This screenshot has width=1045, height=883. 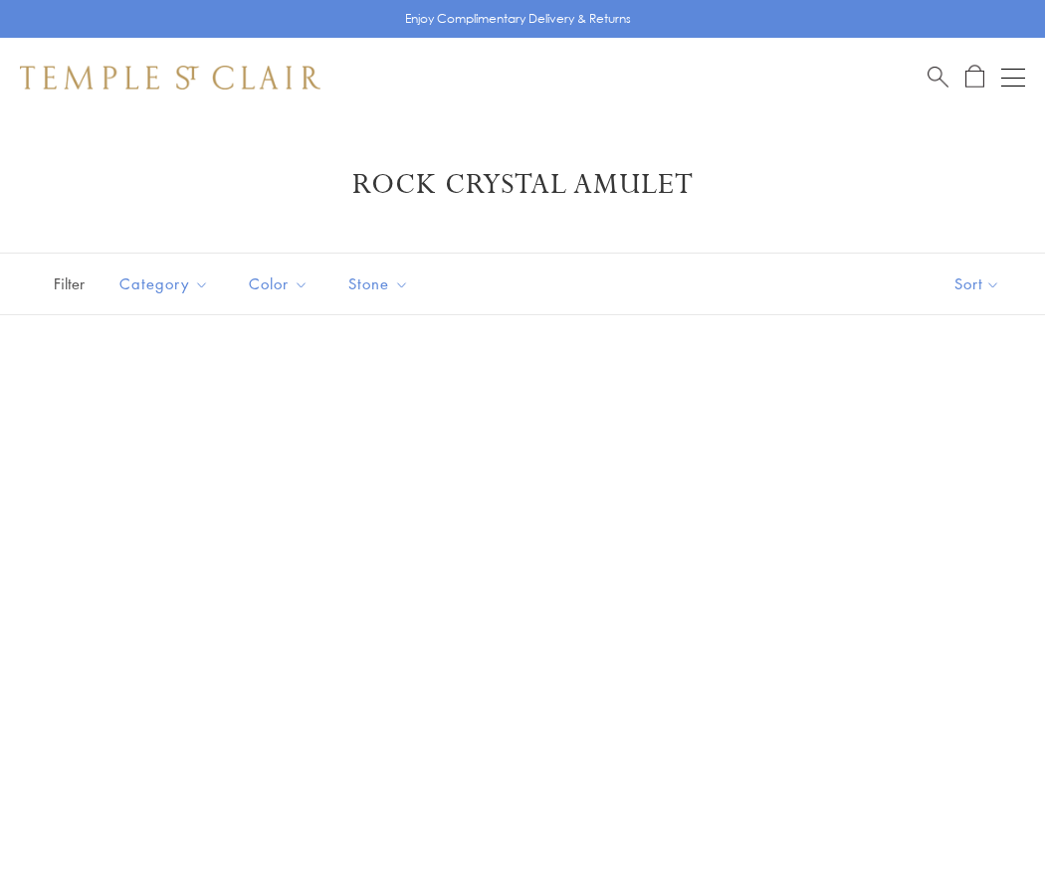 What do you see at coordinates (166, 284) in the screenshot?
I see `span: Category` at bounding box center [166, 284].